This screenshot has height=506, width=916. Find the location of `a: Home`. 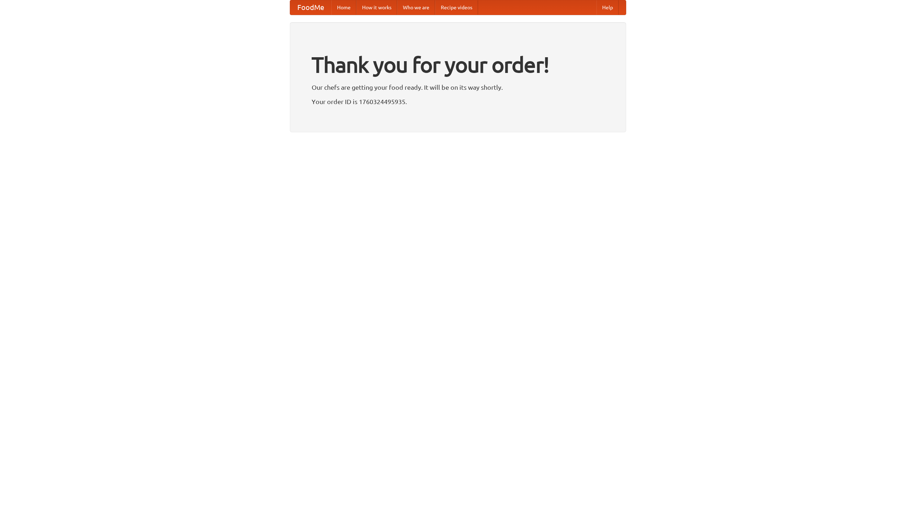

a: Home is located at coordinates (344, 8).